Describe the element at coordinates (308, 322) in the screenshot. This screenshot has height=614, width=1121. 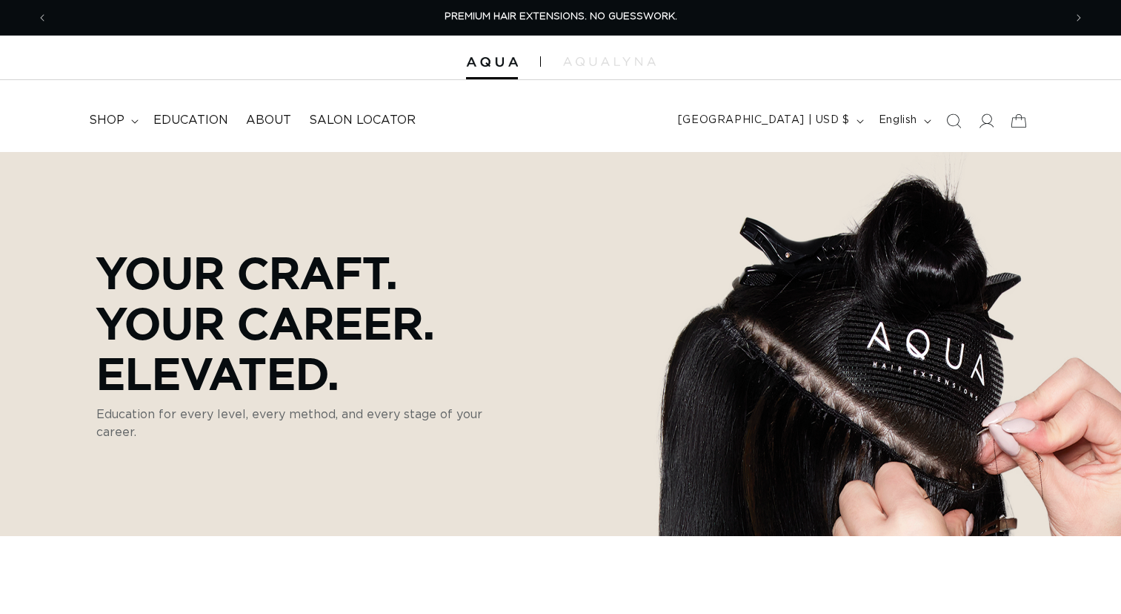
I see `p: Your Craft. Your Career. Elevated.` at that location.